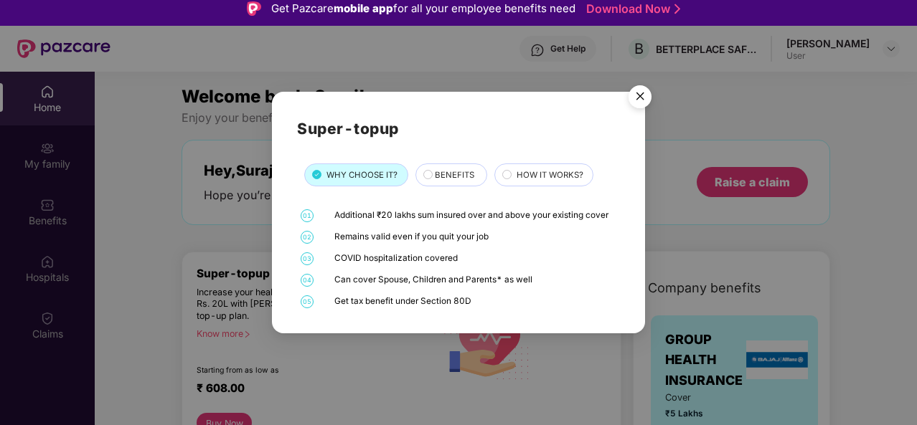 This screenshot has height=425, width=917. I want to click on img: Stroke, so click(677, 9).